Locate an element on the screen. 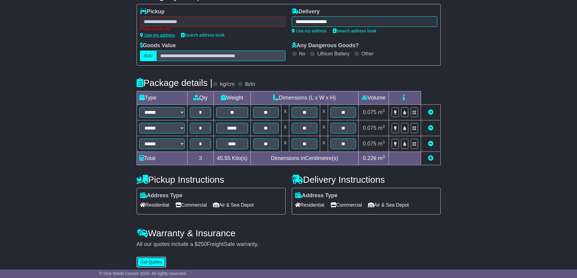  label: lb/in is located at coordinates (250, 84).